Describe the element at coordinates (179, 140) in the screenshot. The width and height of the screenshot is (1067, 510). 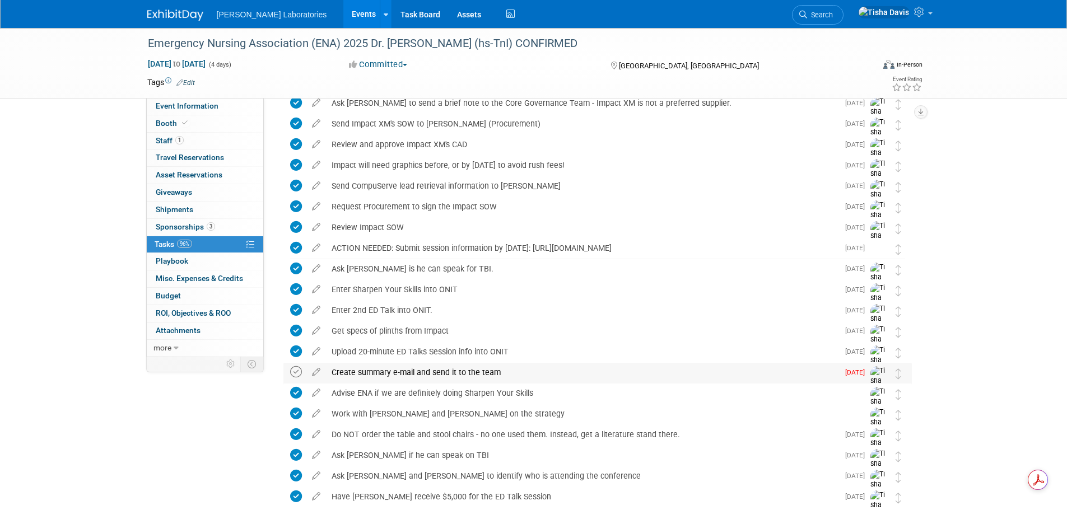
I see `span: 1` at that location.